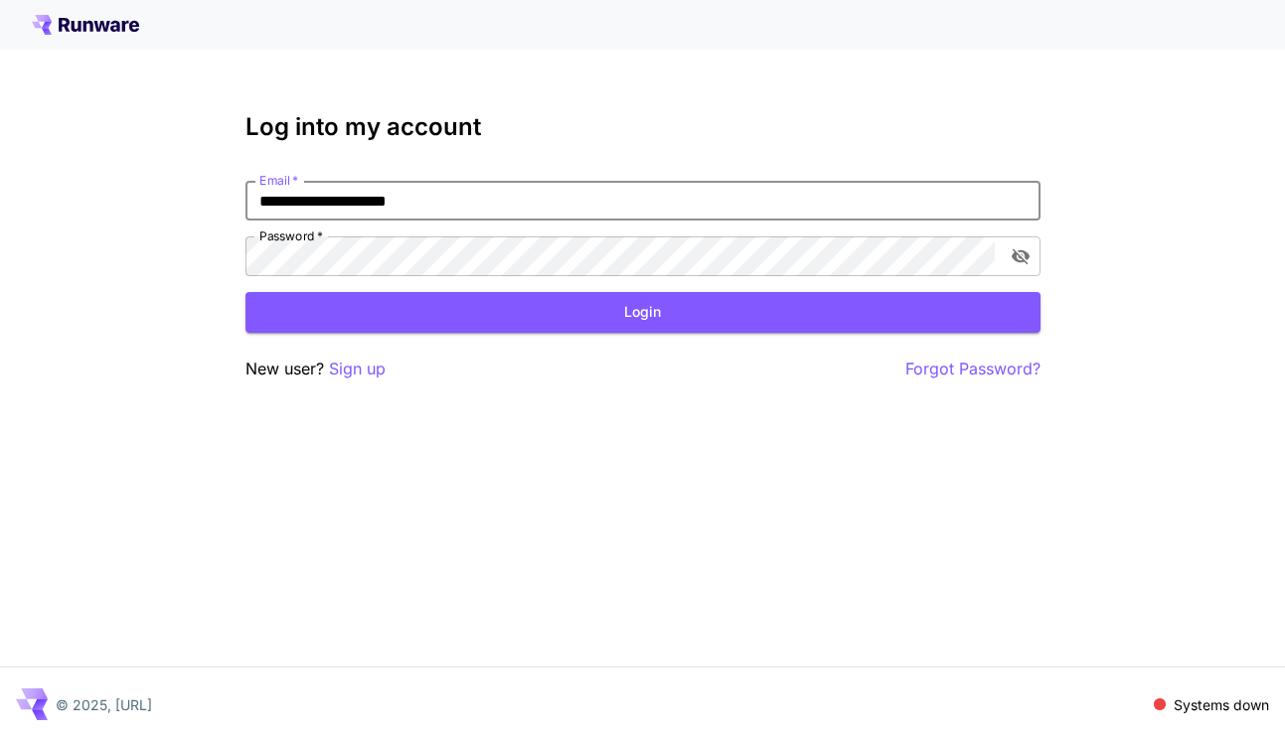 This screenshot has width=1285, height=741. I want to click on button: Forgot Password?, so click(973, 369).